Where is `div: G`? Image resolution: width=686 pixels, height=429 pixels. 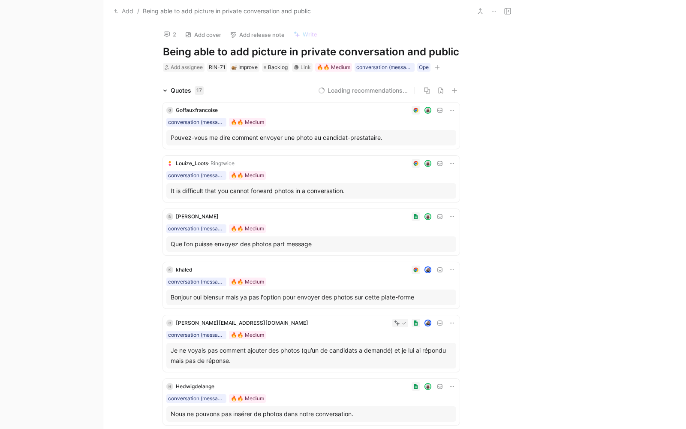 div: G is located at coordinates (170, 110).